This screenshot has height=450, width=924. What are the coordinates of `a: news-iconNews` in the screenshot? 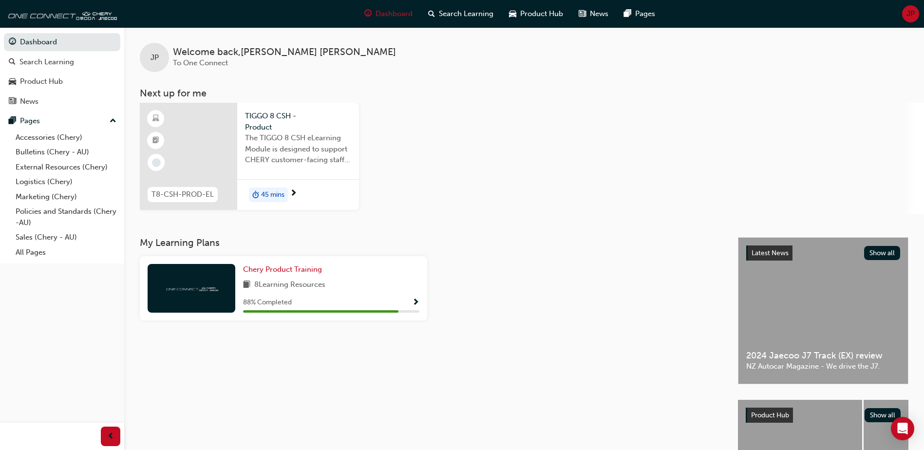 It's located at (594, 14).